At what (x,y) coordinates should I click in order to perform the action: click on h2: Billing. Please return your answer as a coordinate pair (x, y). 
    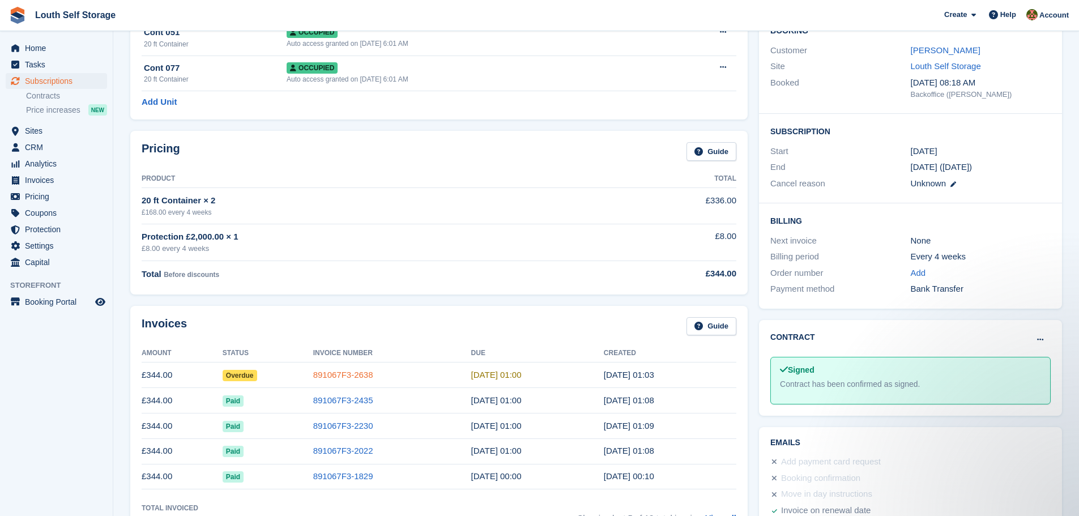
    Looking at the image, I should click on (910, 220).